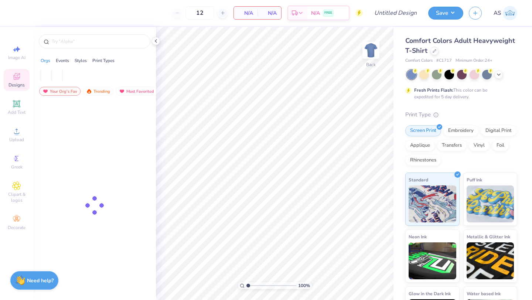  Describe the element at coordinates (419, 61) in the screenshot. I see `span: Comfort Colors` at that location.